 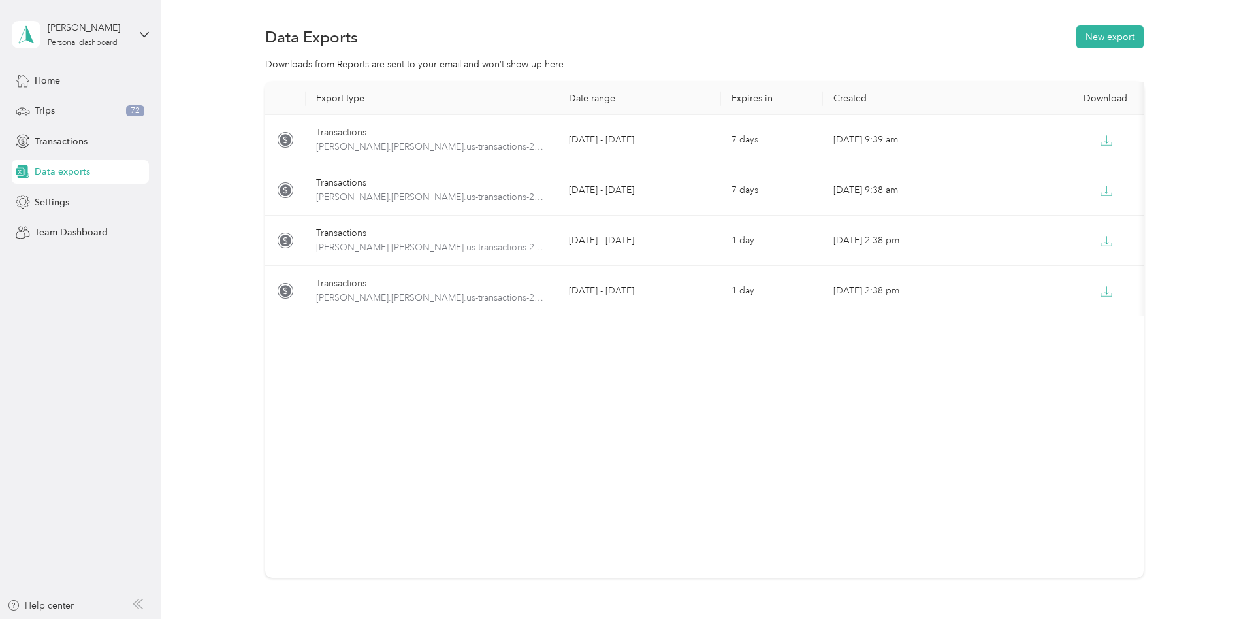 What do you see at coordinates (1068, 98) in the screenshot?
I see `div: Download` at bounding box center [1068, 98].